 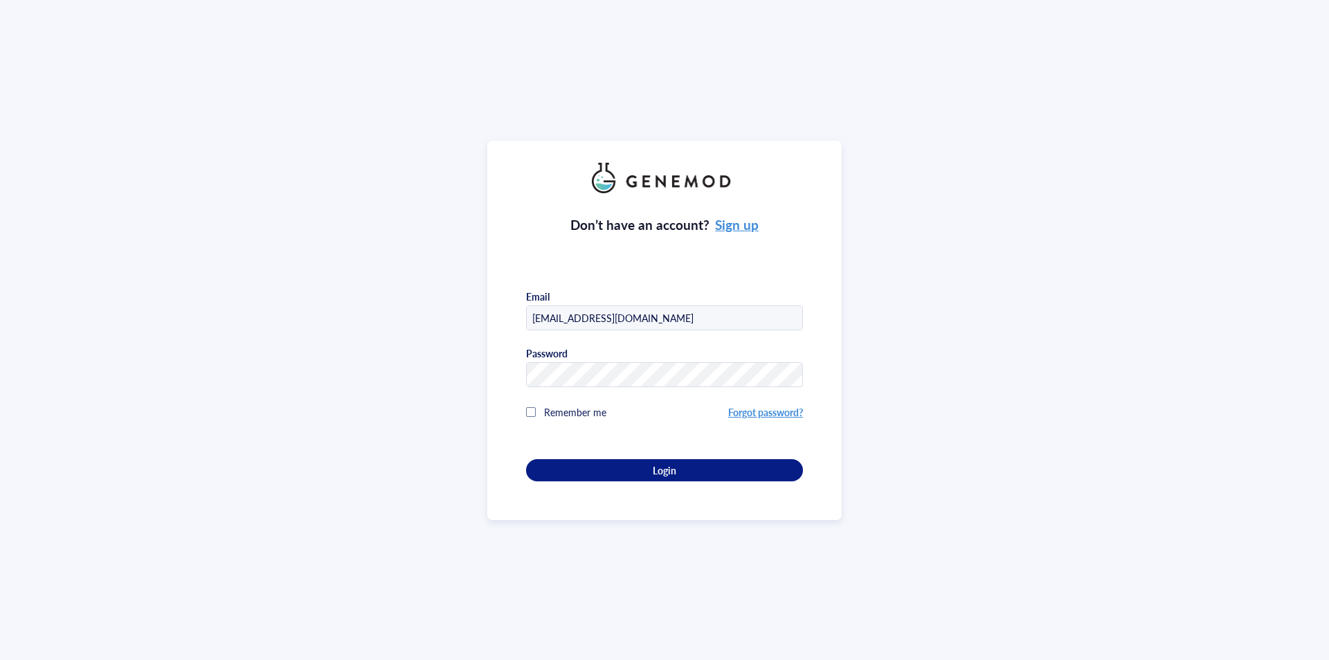 I want to click on span: Login, so click(x=665, y=470).